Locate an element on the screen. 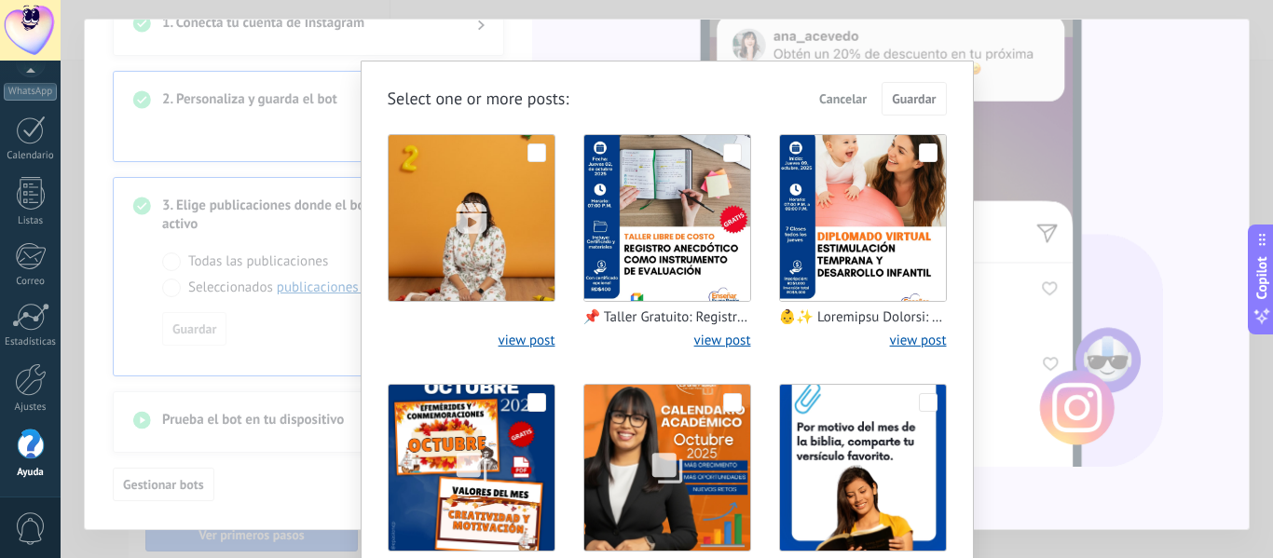 The width and height of the screenshot is (1273, 558). img: 📢 Atención Comunidad de Enseñar es una Pasión Ya está disponible nuestro diseño de las Efemérides... is located at coordinates (471, 468).